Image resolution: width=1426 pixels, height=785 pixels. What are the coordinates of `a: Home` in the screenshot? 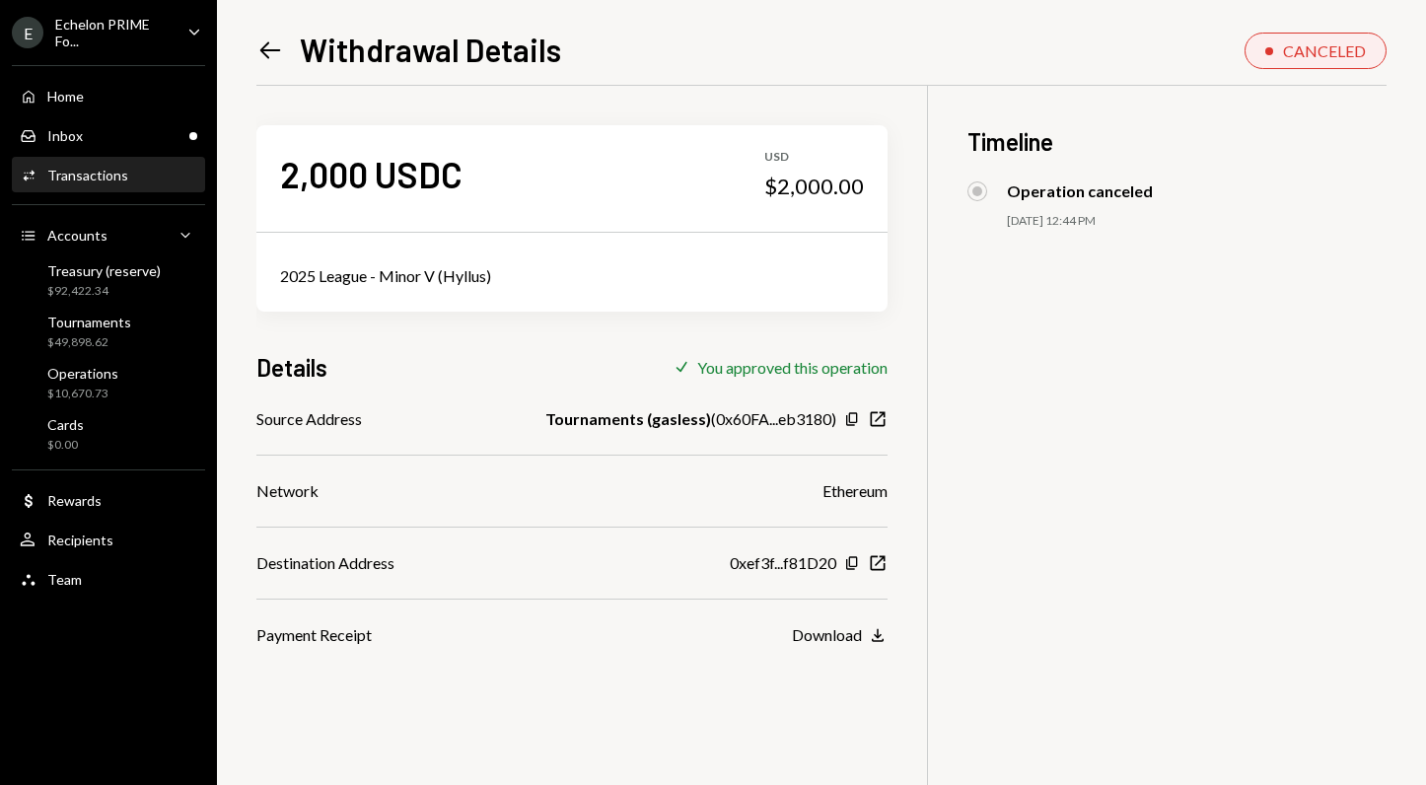 It's located at (108, 96).